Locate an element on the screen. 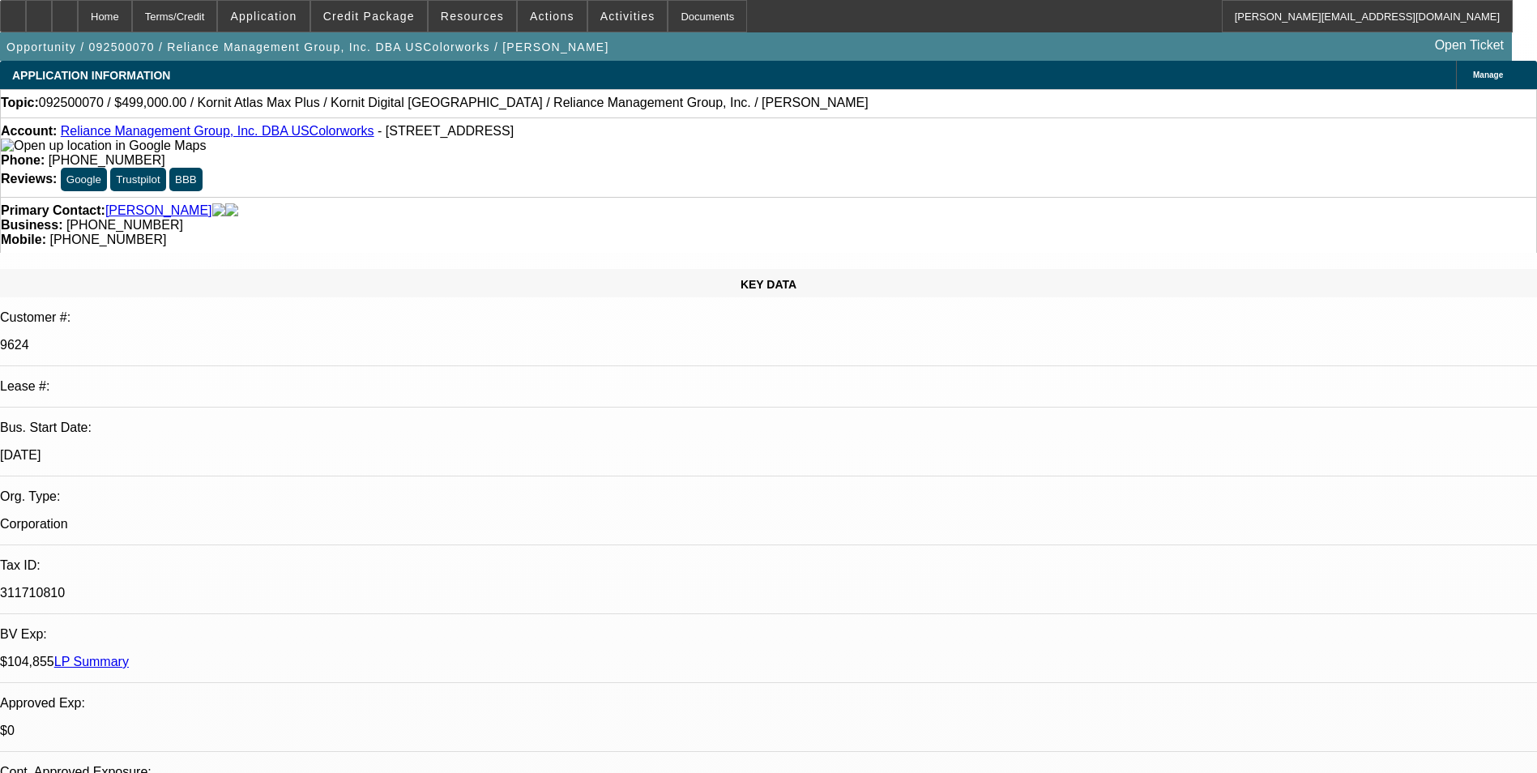 This screenshot has height=773, width=1537. span: Resources is located at coordinates (472, 16).